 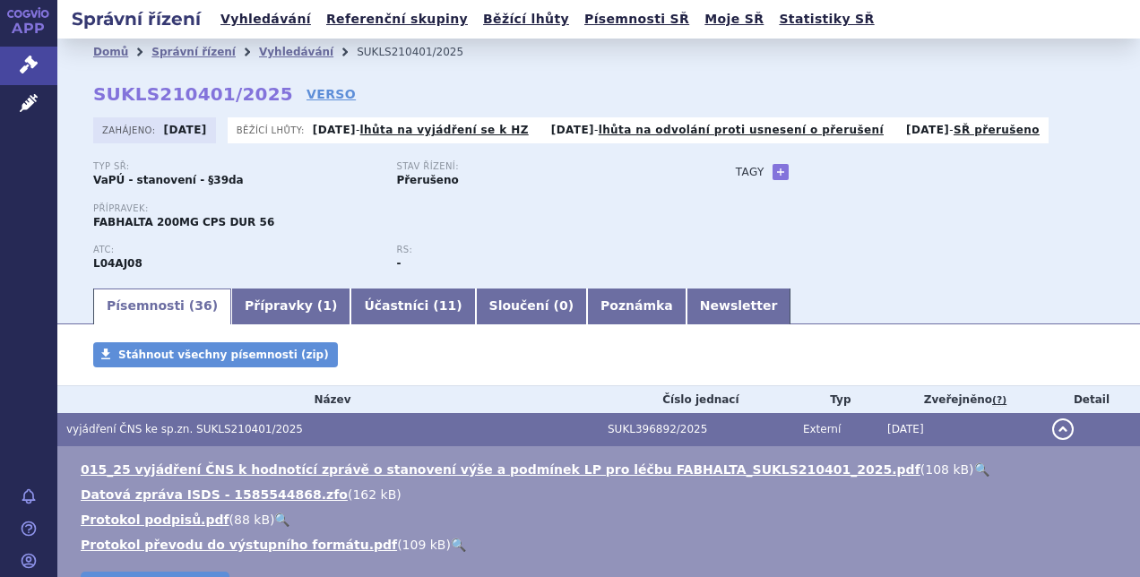 What do you see at coordinates (1063, 429) in the screenshot?
I see `button: detail` at bounding box center [1063, 429].